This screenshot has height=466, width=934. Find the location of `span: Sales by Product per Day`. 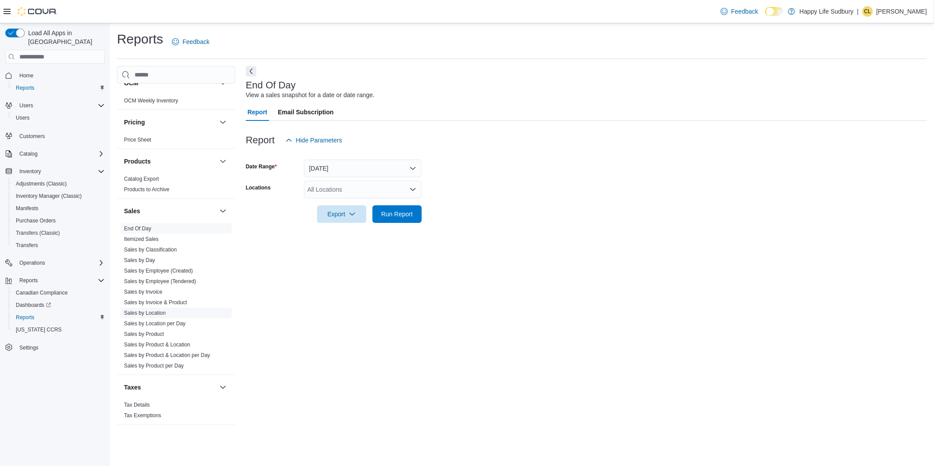

span: Sales by Product per Day is located at coordinates (154, 366).